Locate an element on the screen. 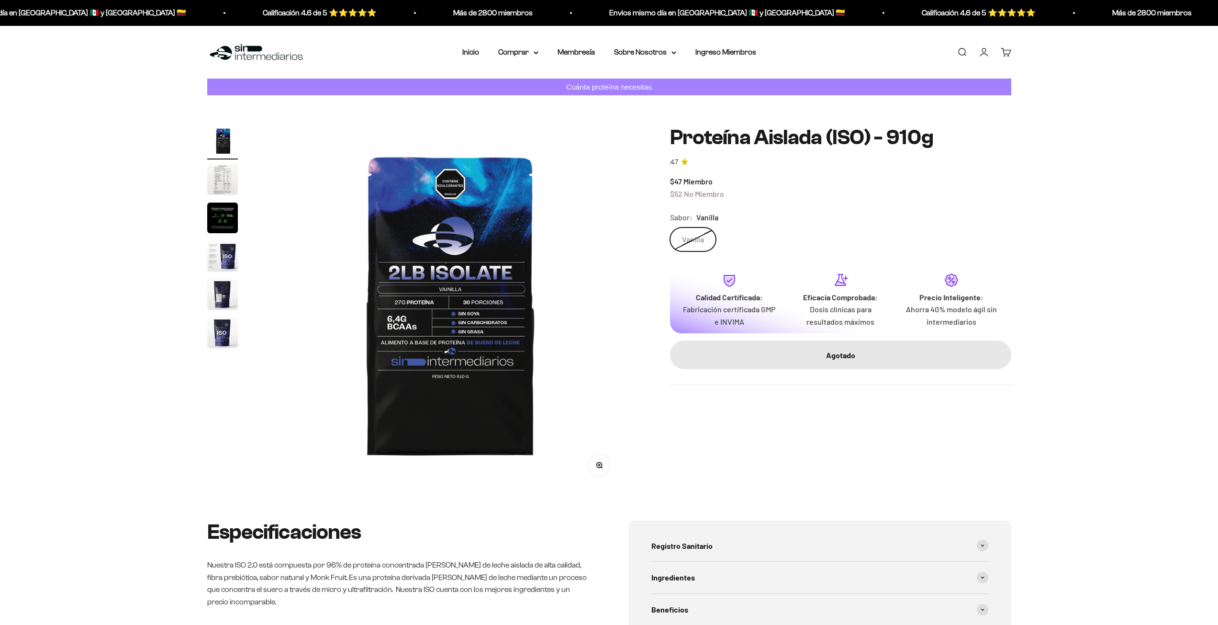  span: Vanilla is located at coordinates (708, 217).